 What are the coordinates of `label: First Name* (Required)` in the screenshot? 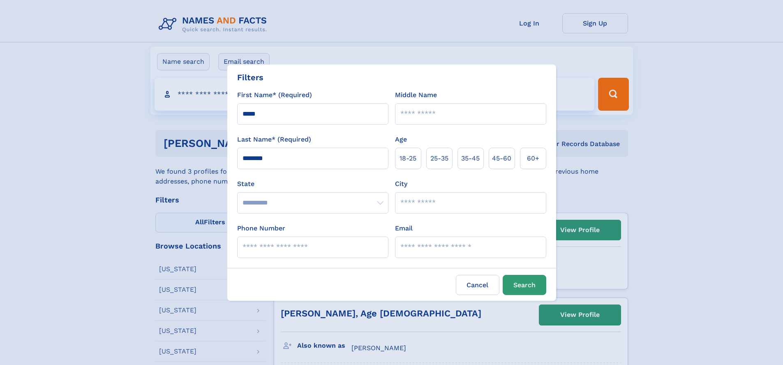 It's located at (275, 95).